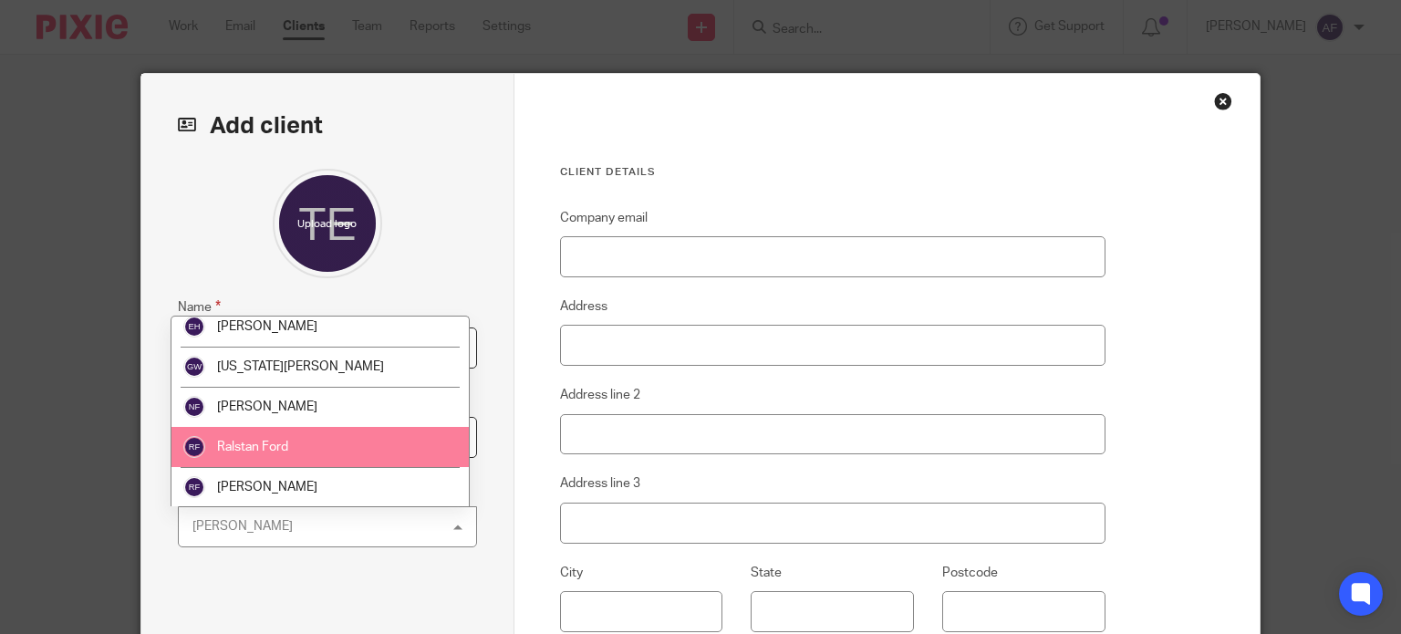  I want to click on label: Address line 2, so click(600, 395).